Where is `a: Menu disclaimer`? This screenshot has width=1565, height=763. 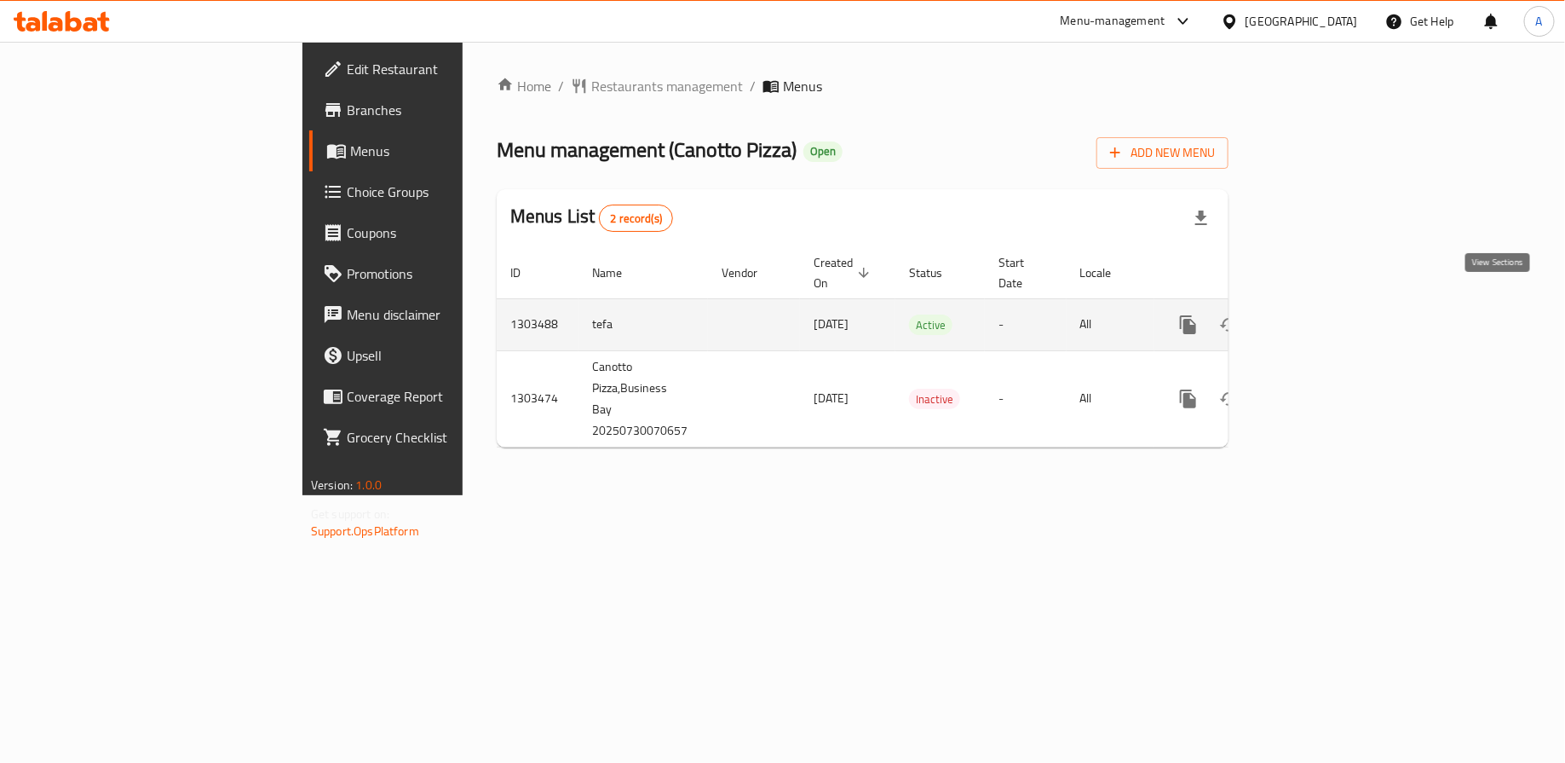 a: Menu disclaimer is located at coordinates (436, 314).